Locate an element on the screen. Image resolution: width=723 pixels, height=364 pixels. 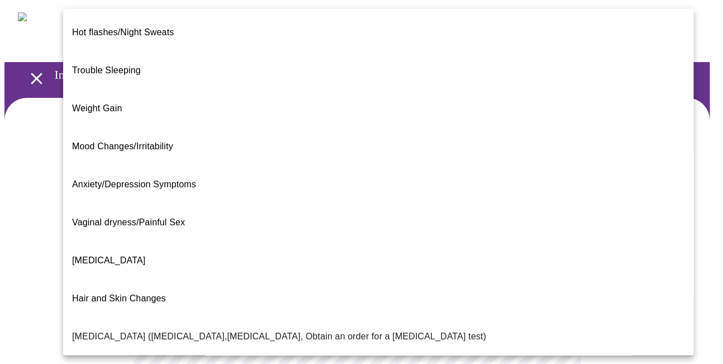
span: Anxiety/Depression Symptoms is located at coordinates (134, 184).